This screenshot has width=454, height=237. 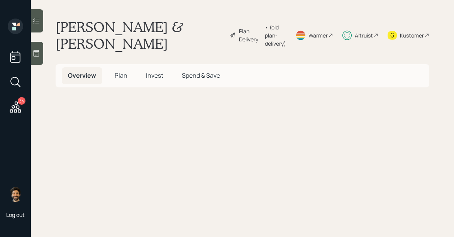 What do you see at coordinates (82, 75) in the screenshot?
I see `span: Overview` at bounding box center [82, 75].